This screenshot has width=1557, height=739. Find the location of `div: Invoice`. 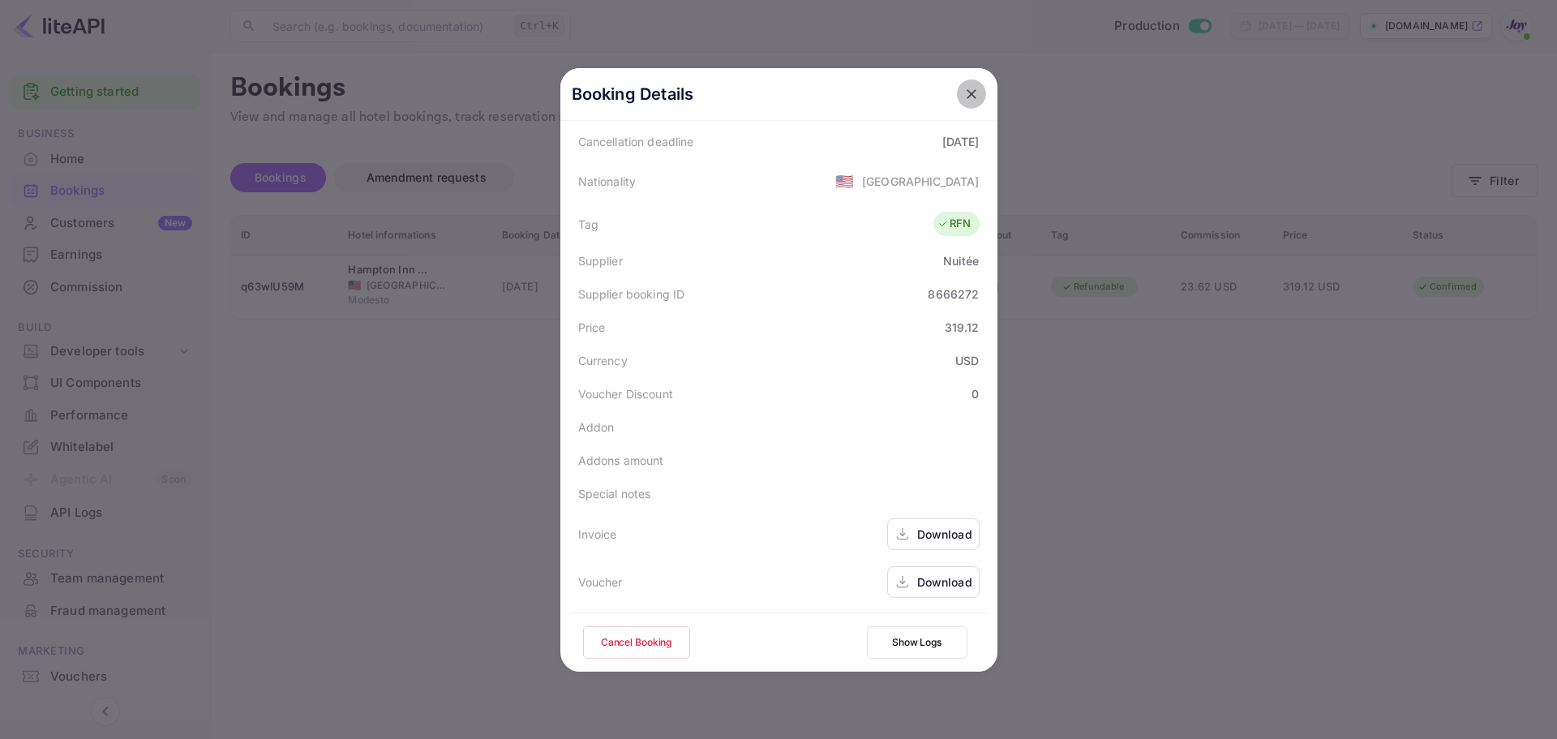

div: Invoice is located at coordinates (598, 534).